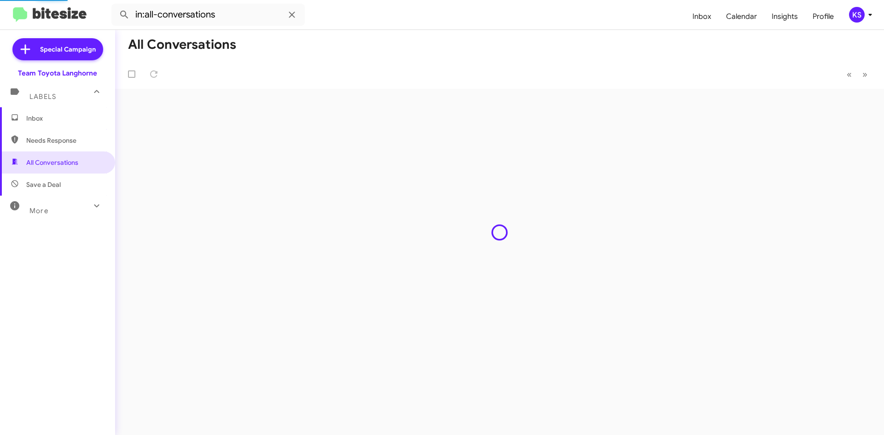 The height and width of the screenshot is (435, 884). Describe the element at coordinates (39, 211) in the screenshot. I see `span: More` at that location.